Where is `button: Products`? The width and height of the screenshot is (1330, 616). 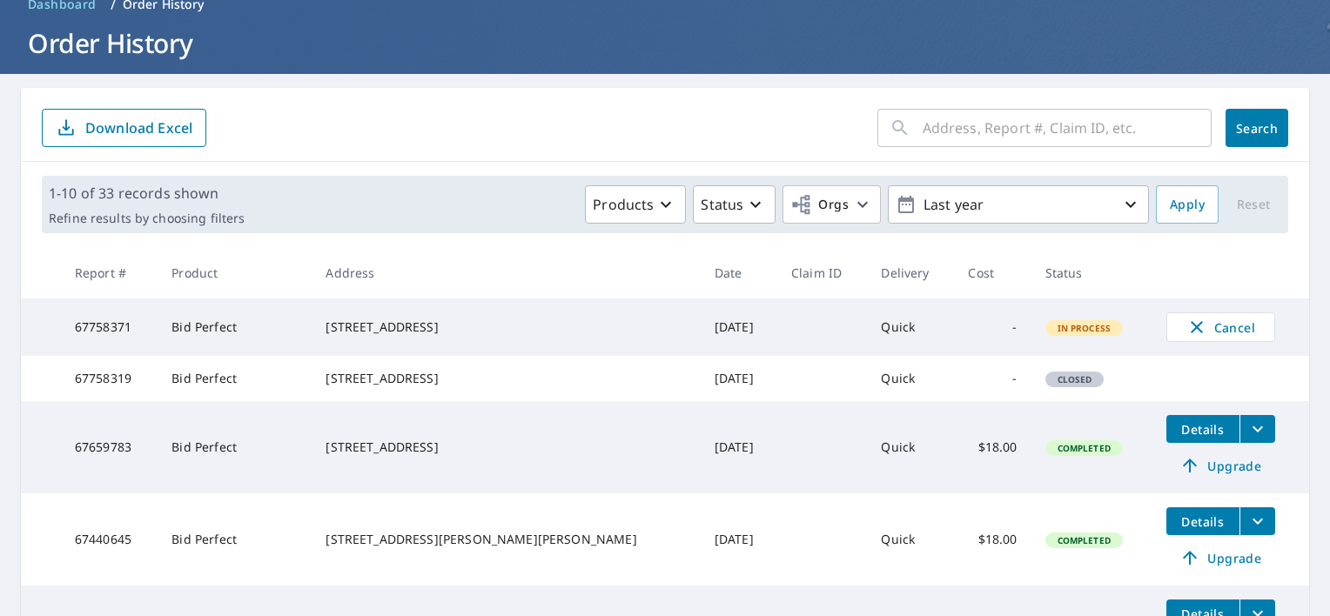
button: Products is located at coordinates (635, 205).